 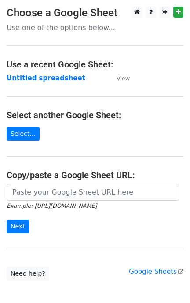 What do you see at coordinates (95, 175) in the screenshot?
I see `h4: Copy/paste a Google Sheet URL:` at bounding box center [95, 175].